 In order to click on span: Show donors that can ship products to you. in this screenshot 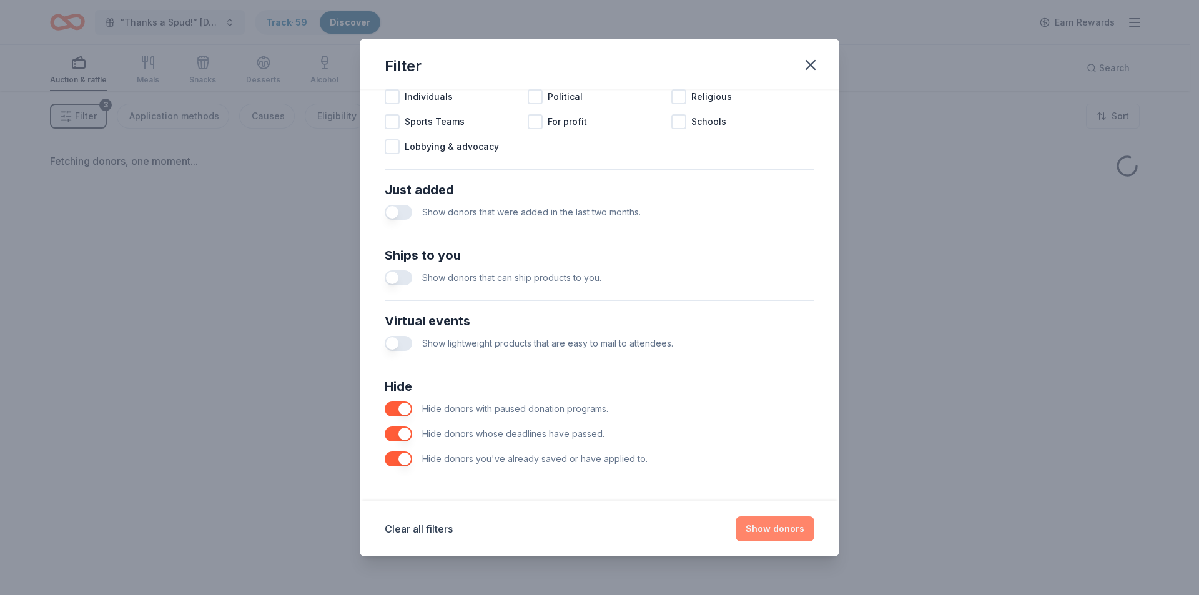, I will do `click(512, 277)`.